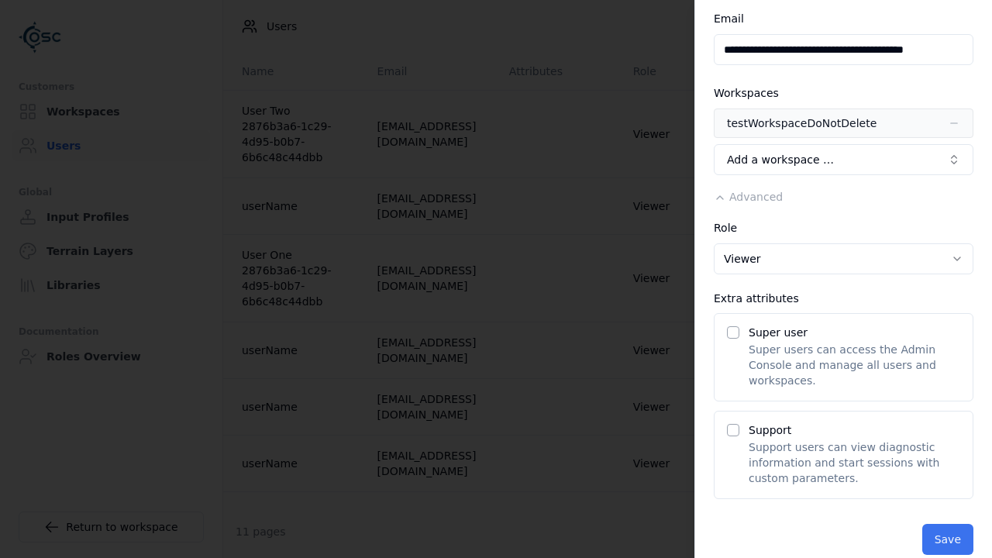 The width and height of the screenshot is (992, 558). Describe the element at coordinates (948, 539) in the screenshot. I see `button: Save` at that location.